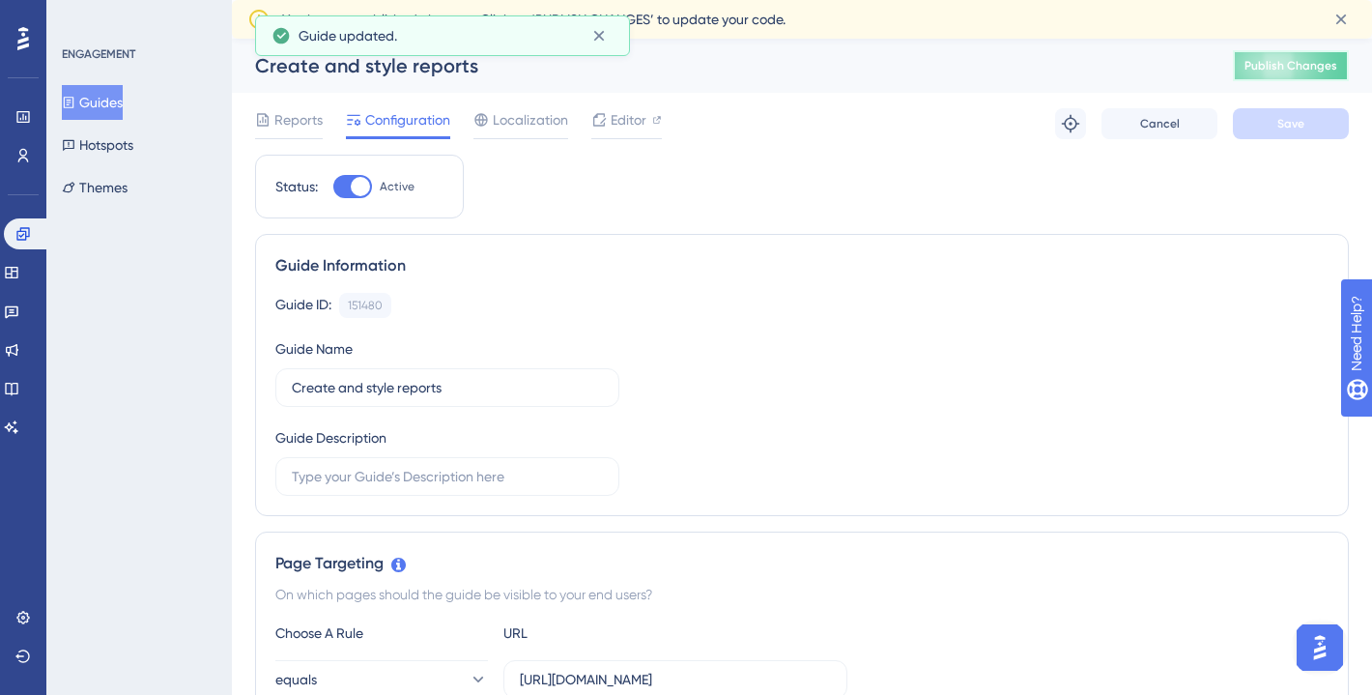  I want to click on button: Cancel, so click(1160, 124).